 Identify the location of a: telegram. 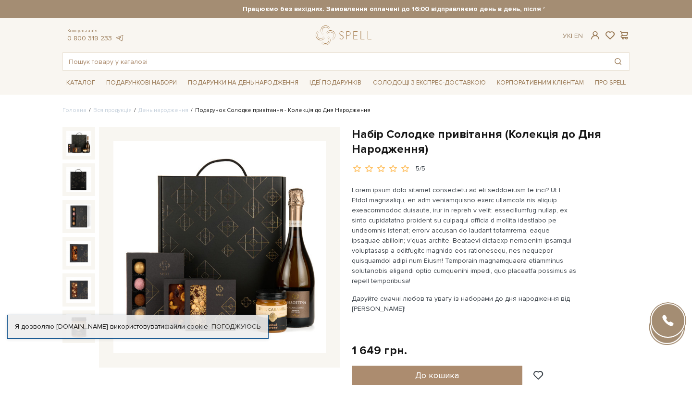
(119, 38).